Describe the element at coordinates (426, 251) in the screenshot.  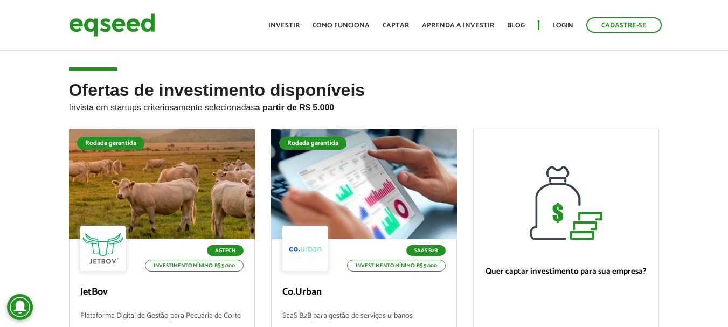
I see `p: SaaS B2B` at that location.